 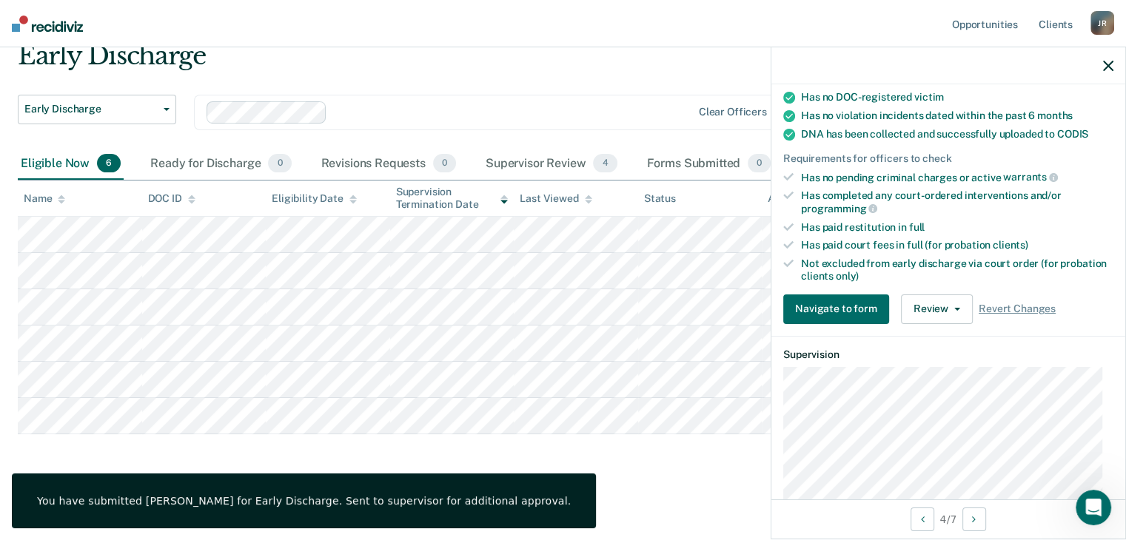 I want to click on div: Requirements for officers to check, so click(x=948, y=158).